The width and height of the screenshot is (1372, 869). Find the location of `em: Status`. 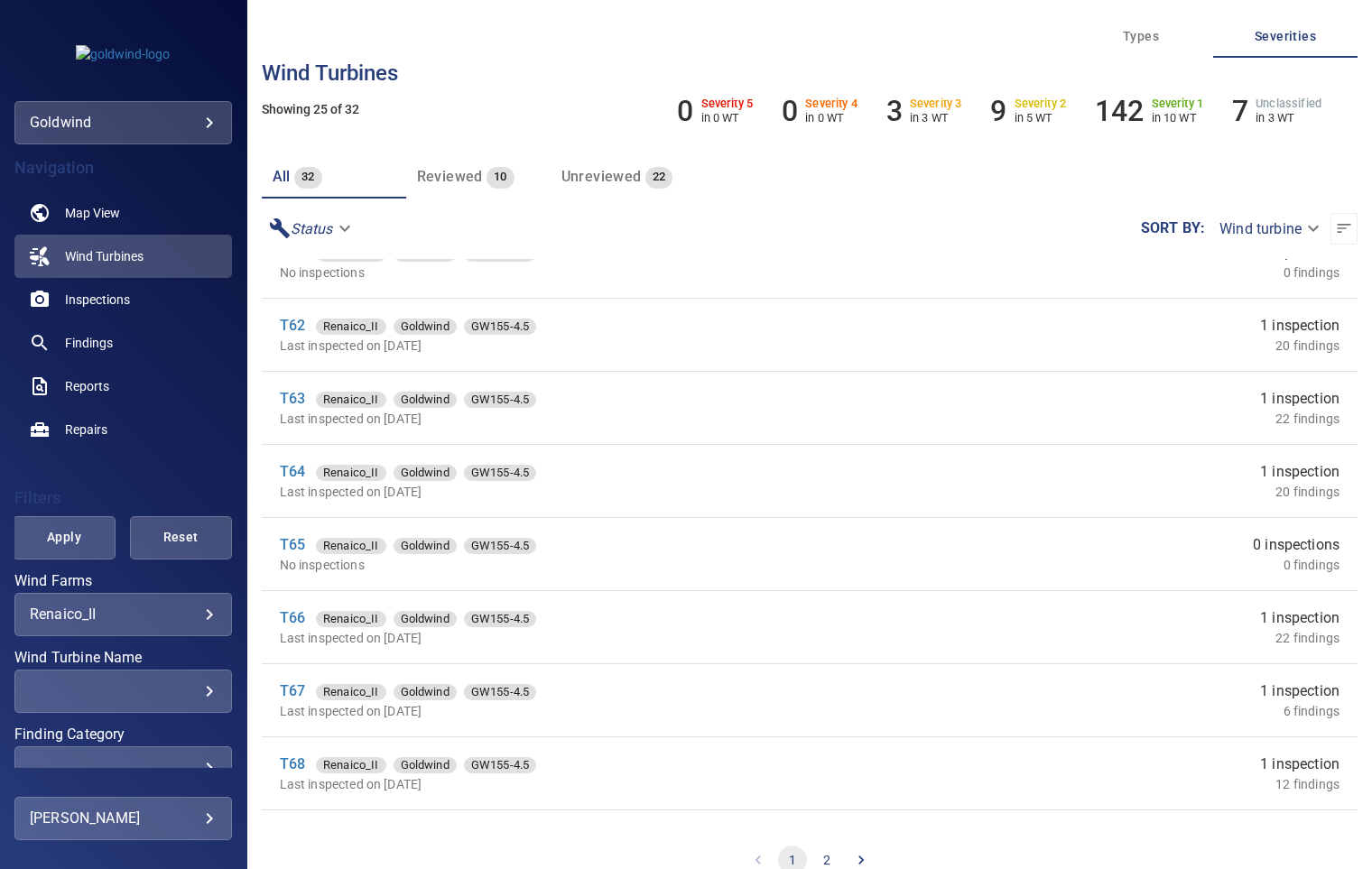

em: Status is located at coordinates (312, 228).